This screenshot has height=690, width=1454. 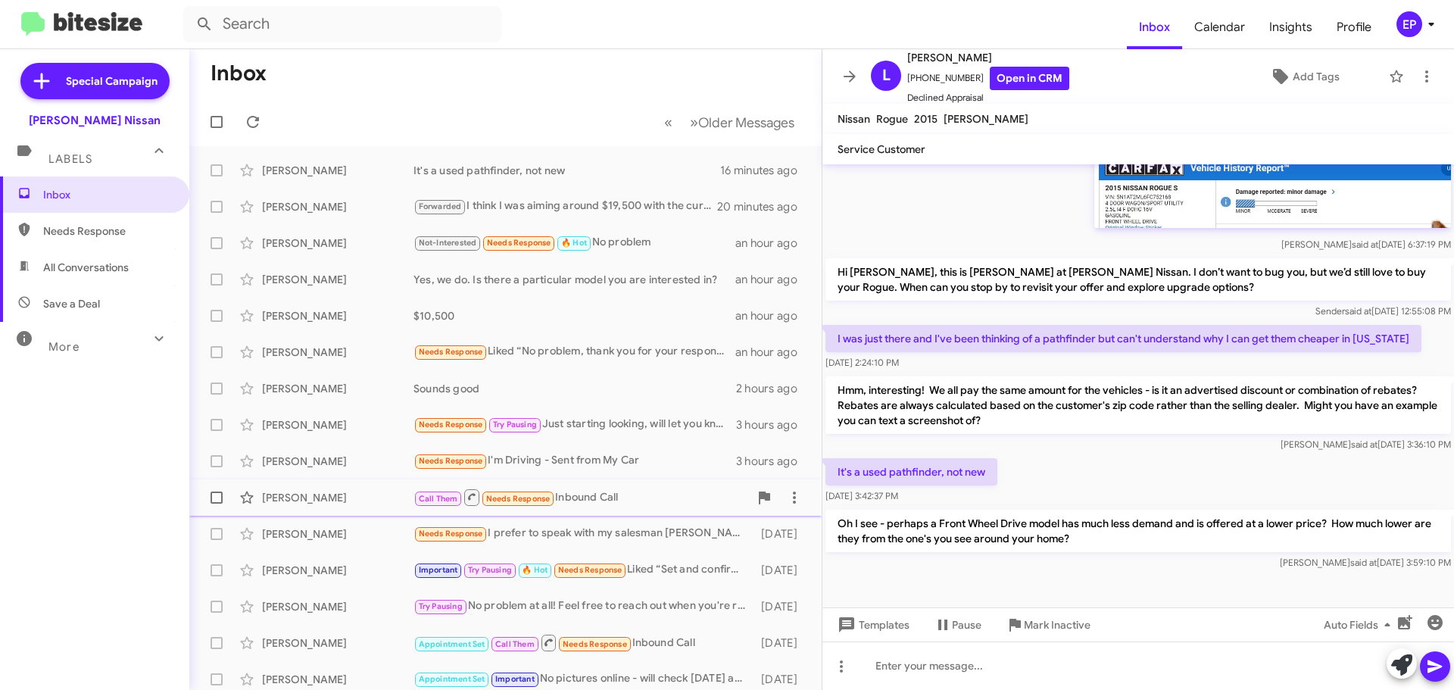 What do you see at coordinates (765, 170) in the screenshot?
I see `div: 16 minutes ago` at bounding box center [765, 170].